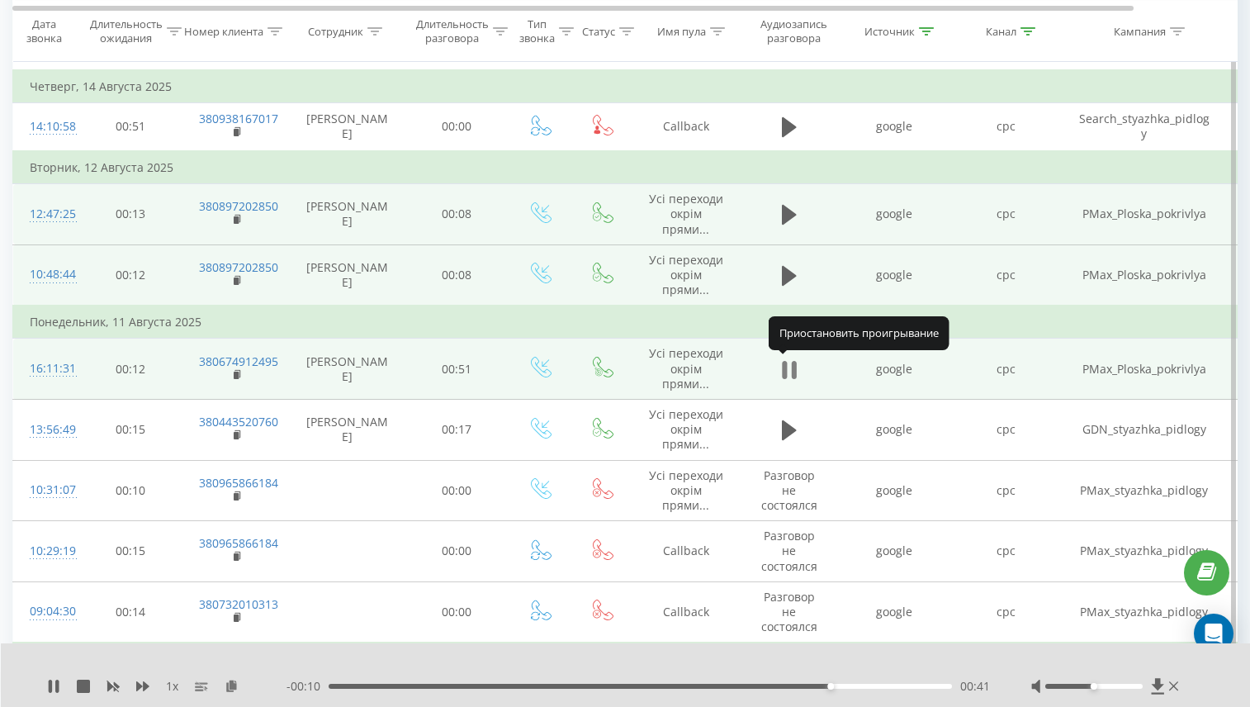 The height and width of the screenshot is (707, 1250). What do you see at coordinates (239, 603) in the screenshot?
I see `a: 380732010313` at bounding box center [239, 603].